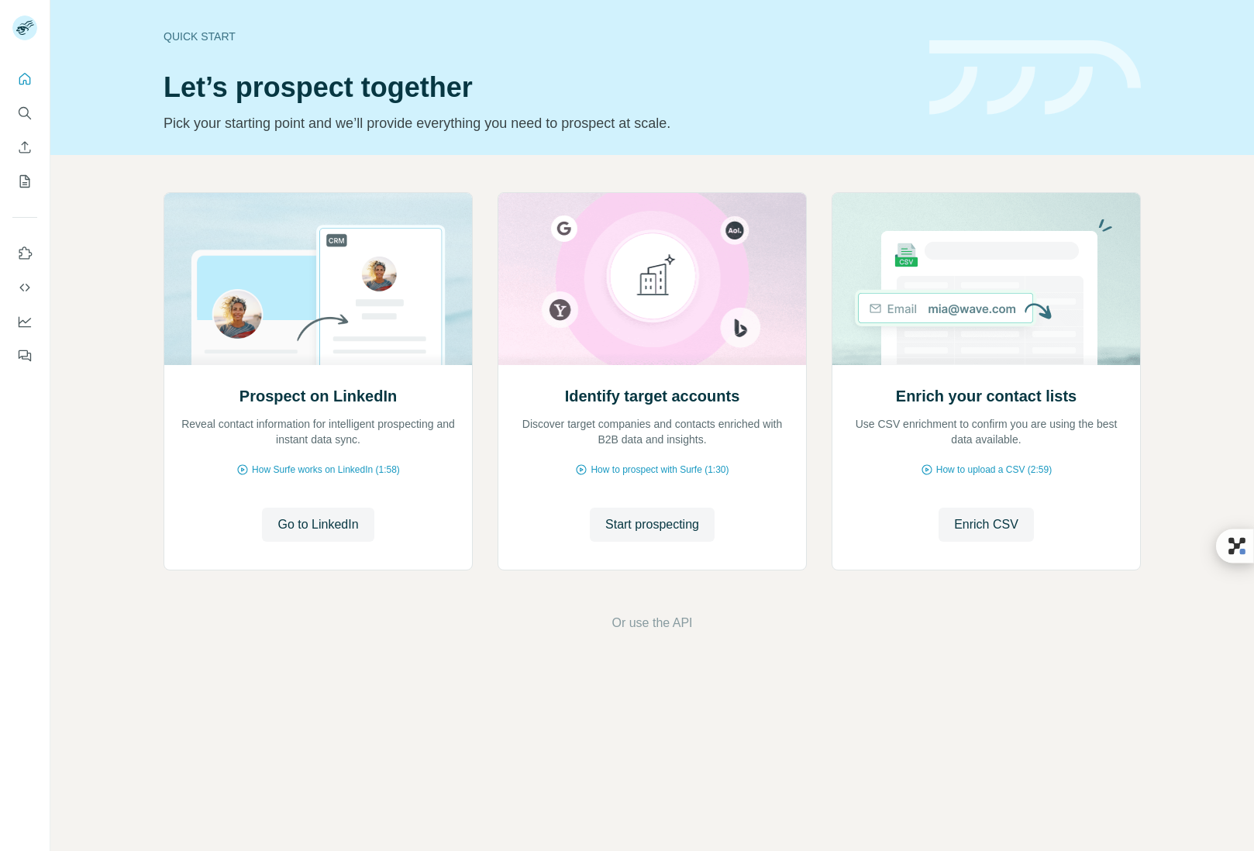 This screenshot has width=1254, height=851. I want to click on button: Use Surfe on LinkedIn, so click(25, 253).